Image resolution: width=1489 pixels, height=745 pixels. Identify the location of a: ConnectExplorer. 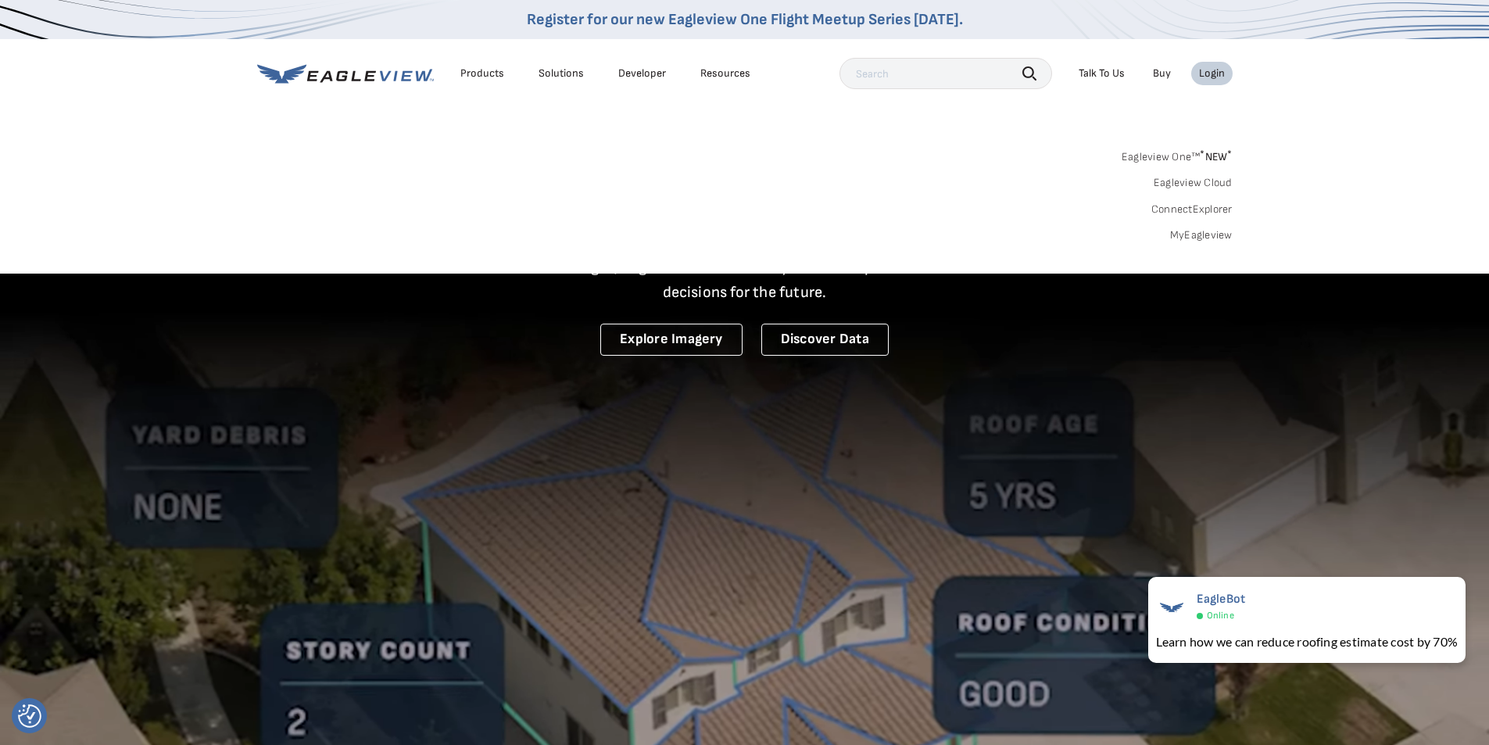
(1192, 210).